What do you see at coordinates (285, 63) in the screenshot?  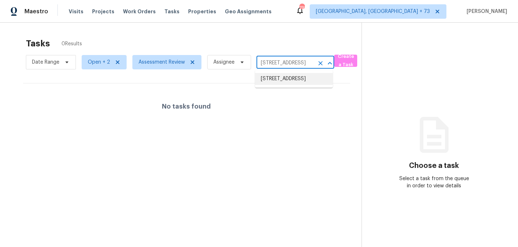 I see `input: Search by address` at bounding box center [285, 63].